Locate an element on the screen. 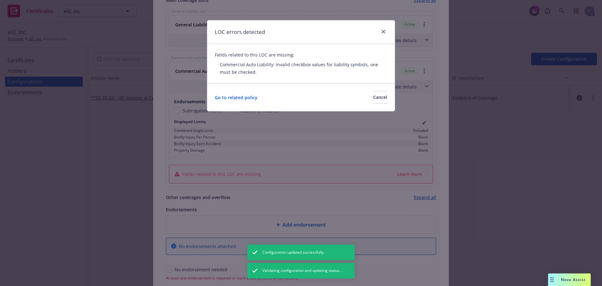 The width and height of the screenshot is (602, 286). span: Validating configuration and updating status... is located at coordinates (302, 270).